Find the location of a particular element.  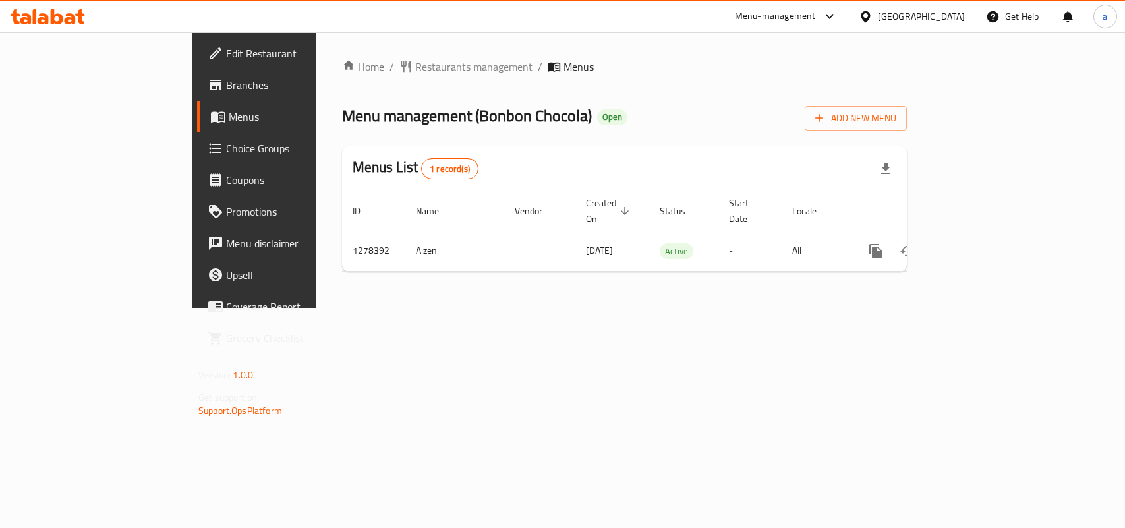

span: Add New Menu is located at coordinates (856, 118).